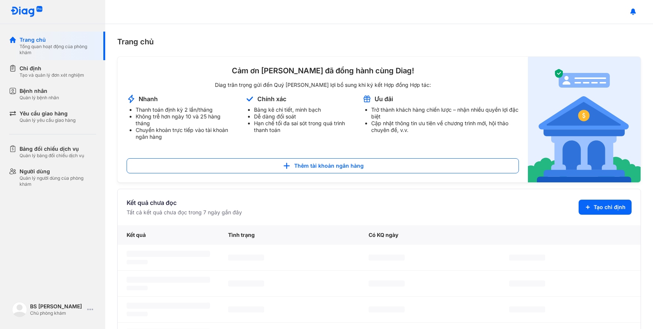  Describe the element at coordinates (47, 113) in the screenshot. I see `div: Yêu cầu giao hàng` at that location.